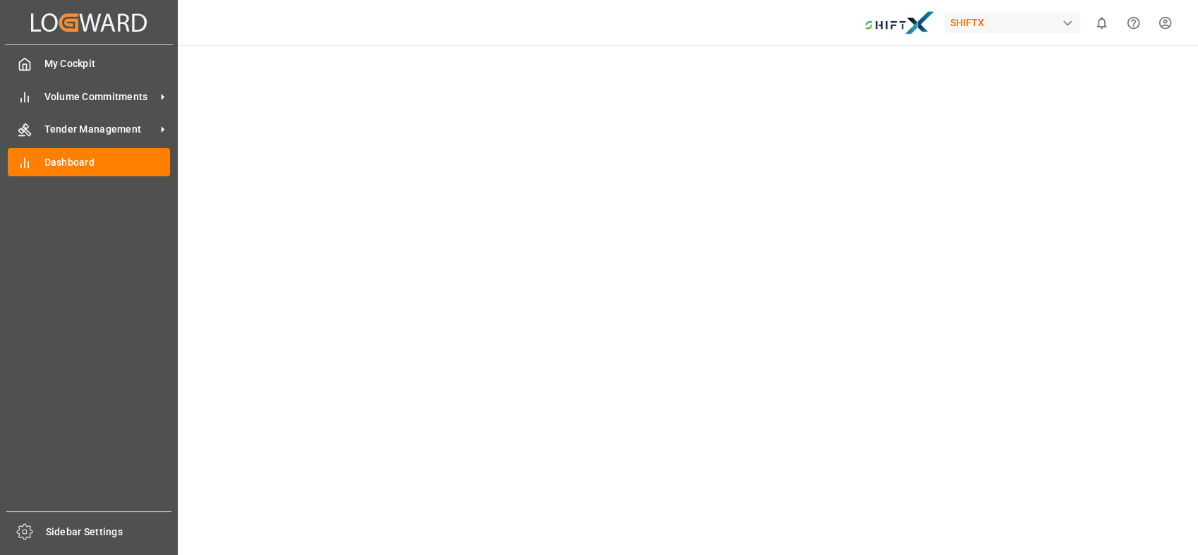 This screenshot has height=555, width=1198. What do you see at coordinates (1133, 23) in the screenshot?
I see `button: Help Center` at bounding box center [1133, 23].